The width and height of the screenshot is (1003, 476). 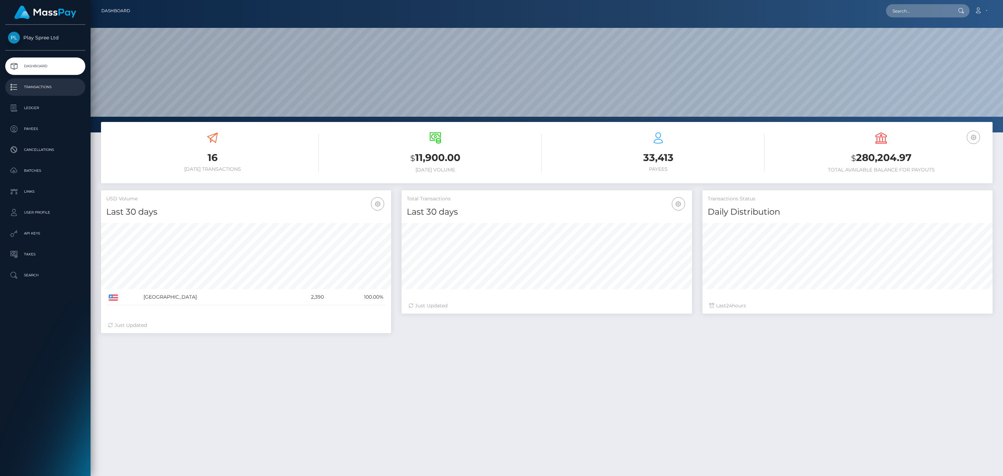 I want to click on img: US.png, so click(x=113, y=297).